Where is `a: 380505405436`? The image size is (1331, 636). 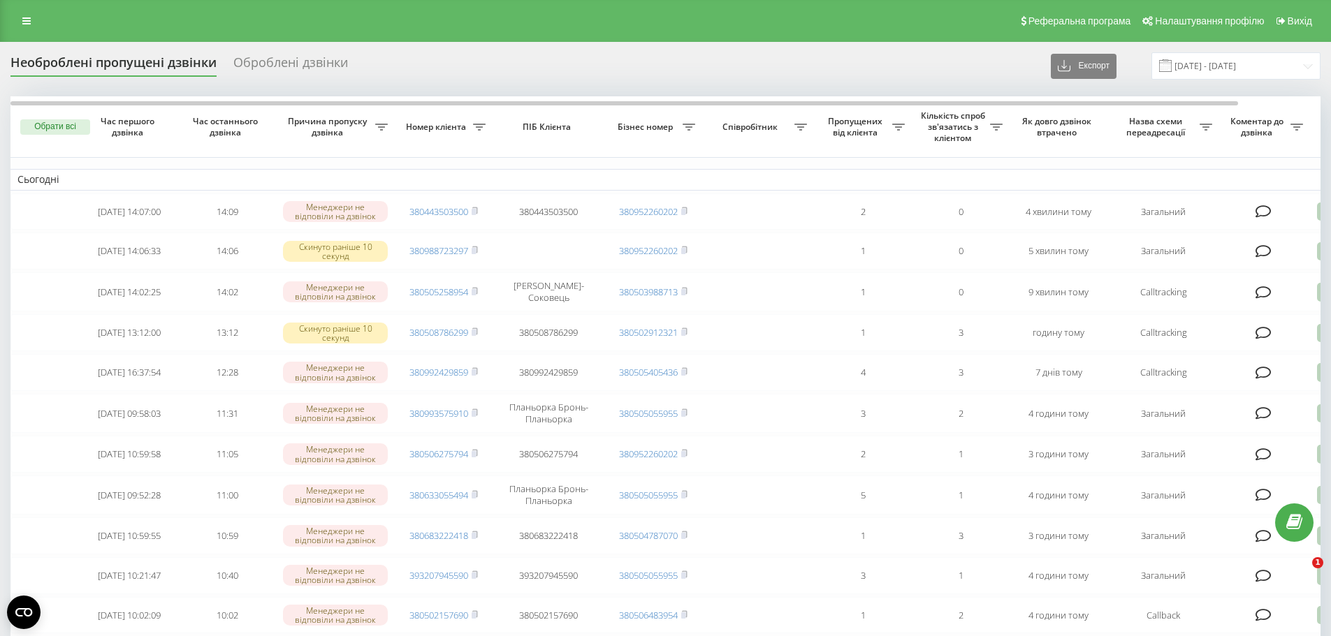 a: 380505405436 is located at coordinates (648, 372).